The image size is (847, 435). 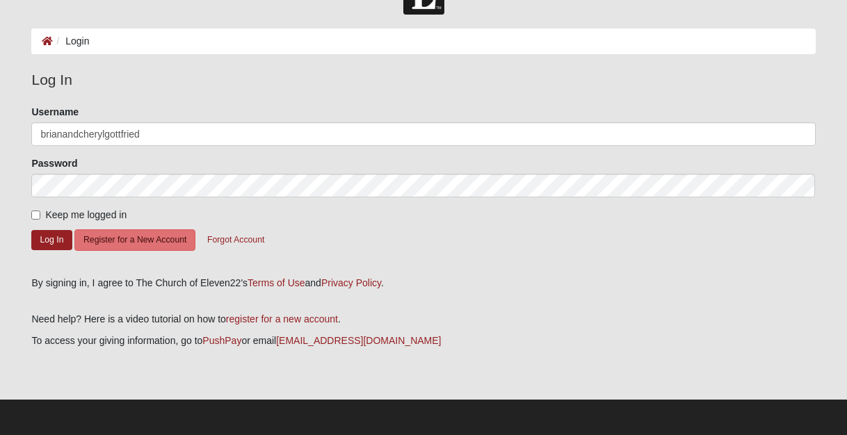 I want to click on legend: Log In, so click(x=423, y=80).